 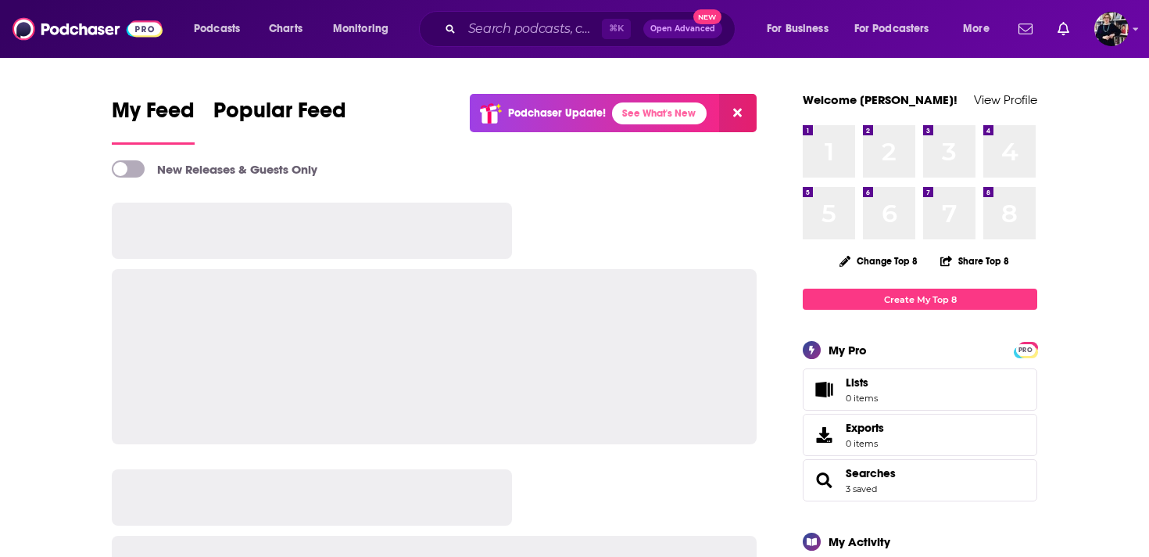 What do you see at coordinates (285, 29) in the screenshot?
I see `span: Charts` at bounding box center [285, 29].